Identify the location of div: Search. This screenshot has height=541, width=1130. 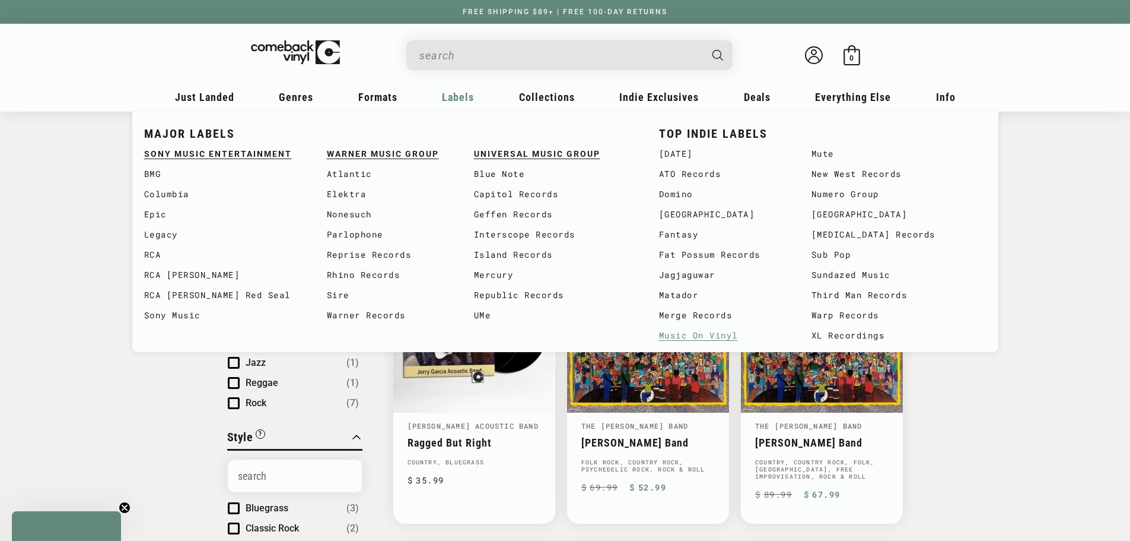
(570, 55).